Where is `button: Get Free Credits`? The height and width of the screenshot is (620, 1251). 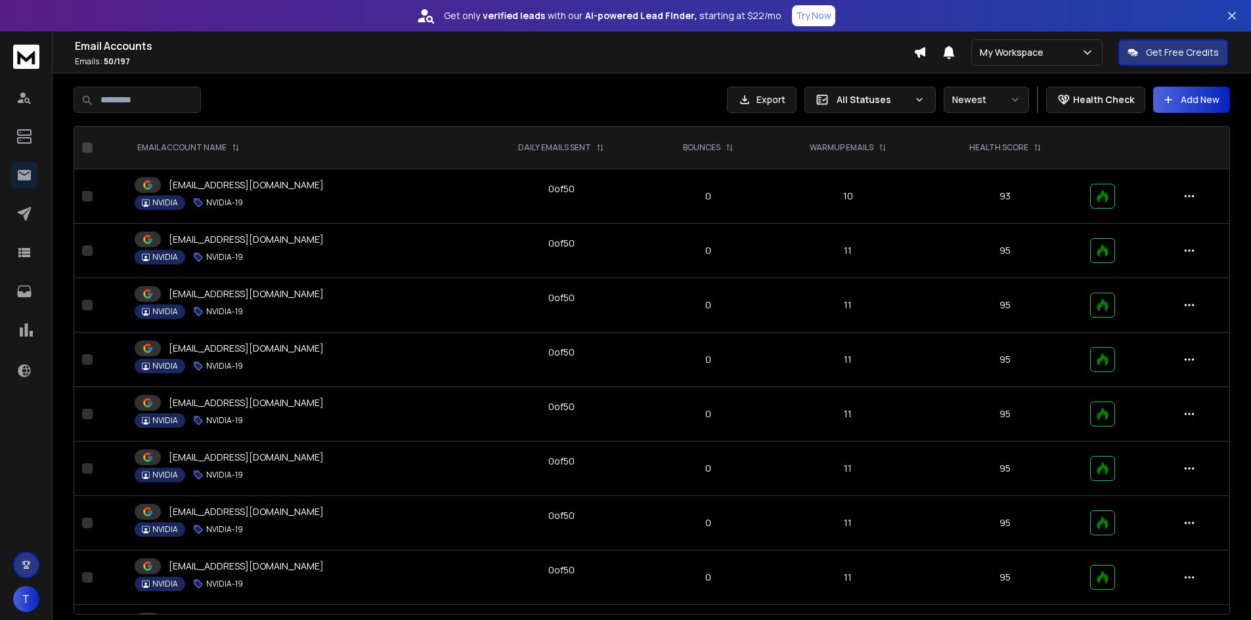 button: Get Free Credits is located at coordinates (1172, 53).